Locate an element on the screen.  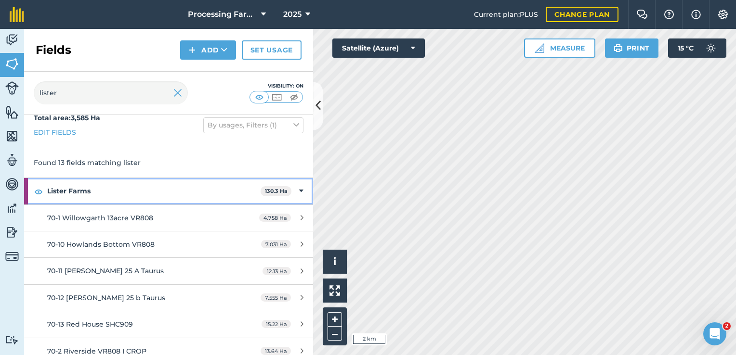
strong: 130.3 Ha is located at coordinates (276, 191).